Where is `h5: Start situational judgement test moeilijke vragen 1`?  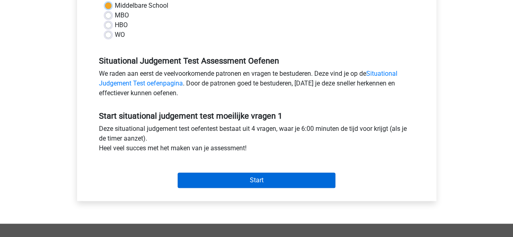
h5: Start situational judgement test moeilijke vragen 1 is located at coordinates (257, 116).